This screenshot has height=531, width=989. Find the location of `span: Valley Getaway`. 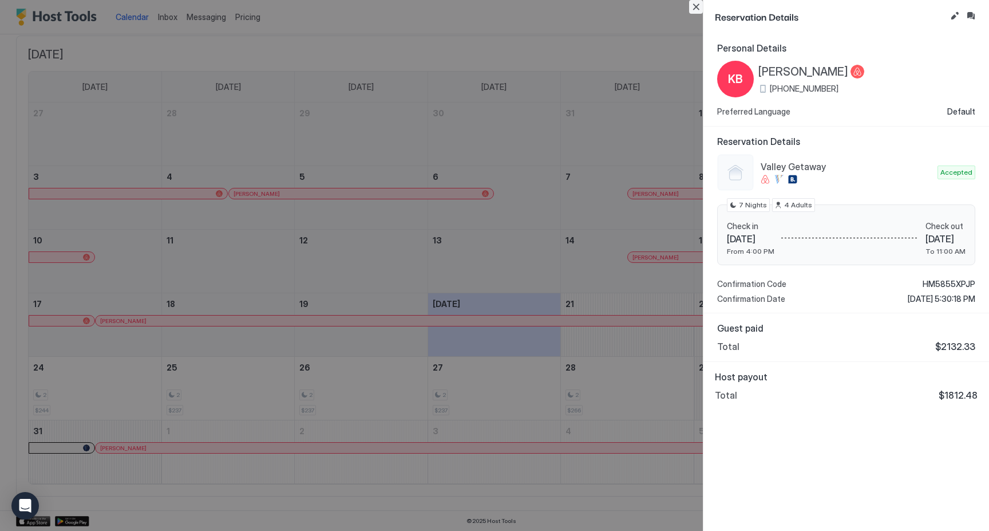

span: Valley Getaway is located at coordinates (846, 167).